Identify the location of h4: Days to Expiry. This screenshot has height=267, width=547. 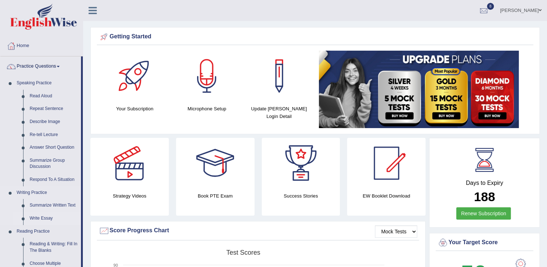
(484, 183).